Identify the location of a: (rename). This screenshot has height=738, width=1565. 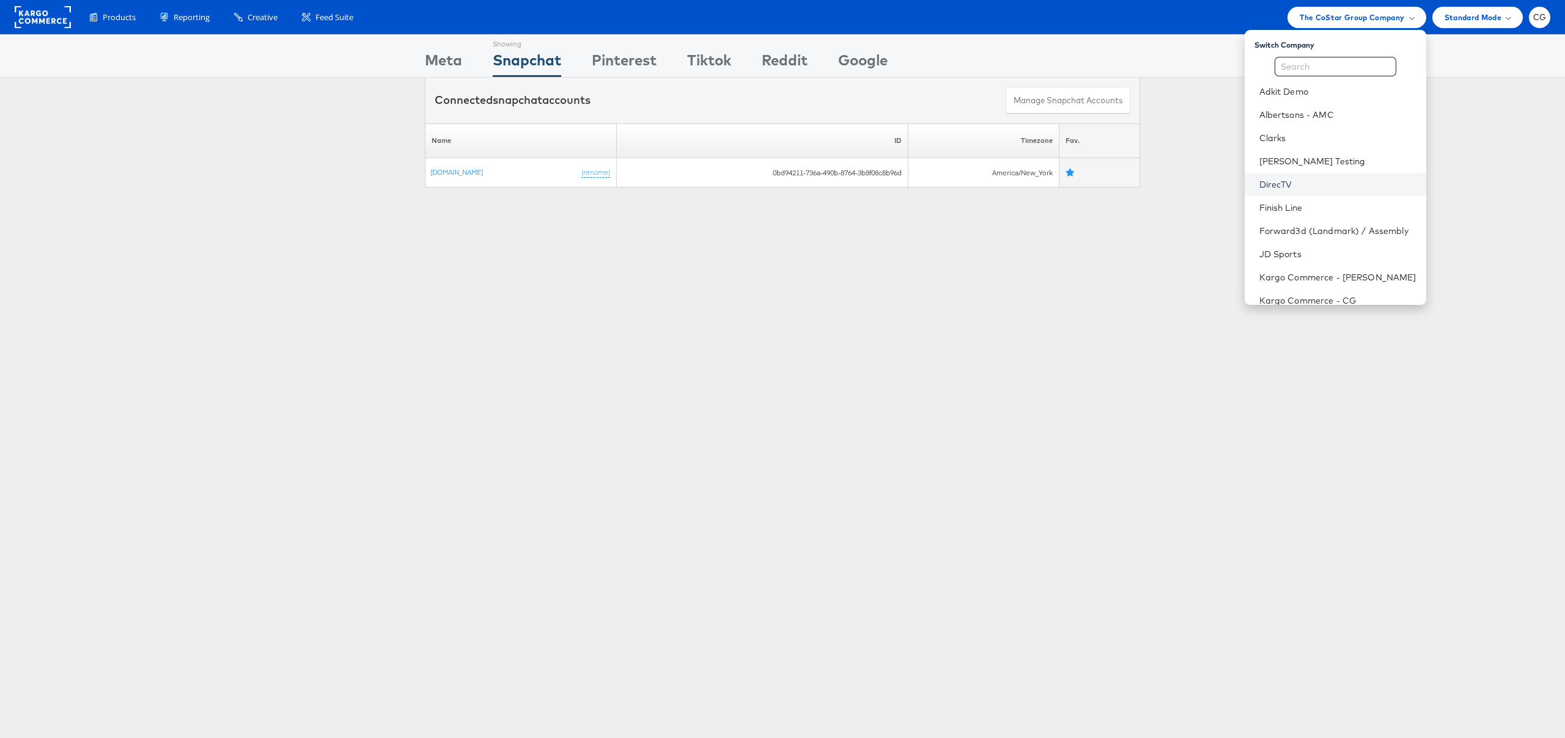
(595, 172).